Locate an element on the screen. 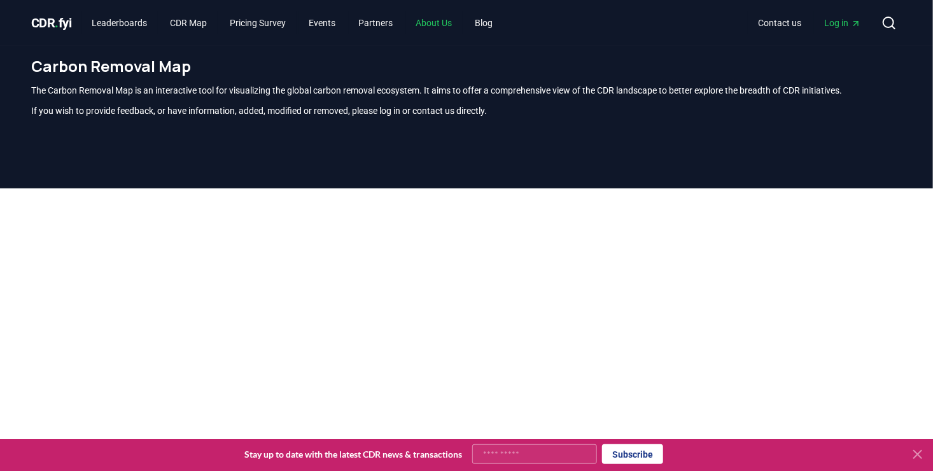 This screenshot has width=933, height=471. h1: Carbon Removal Map is located at coordinates (466, 66).